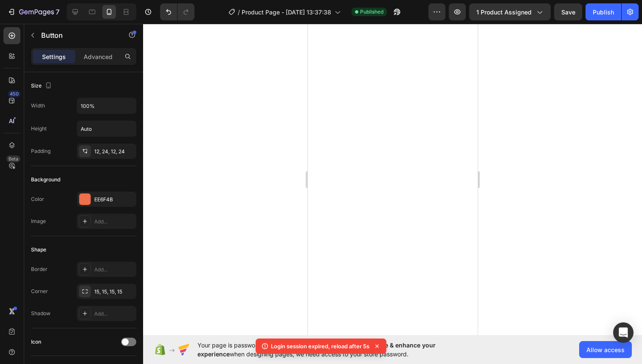 This screenshot has height=364, width=642. What do you see at coordinates (568, 12) in the screenshot?
I see `span: Save` at bounding box center [568, 12].